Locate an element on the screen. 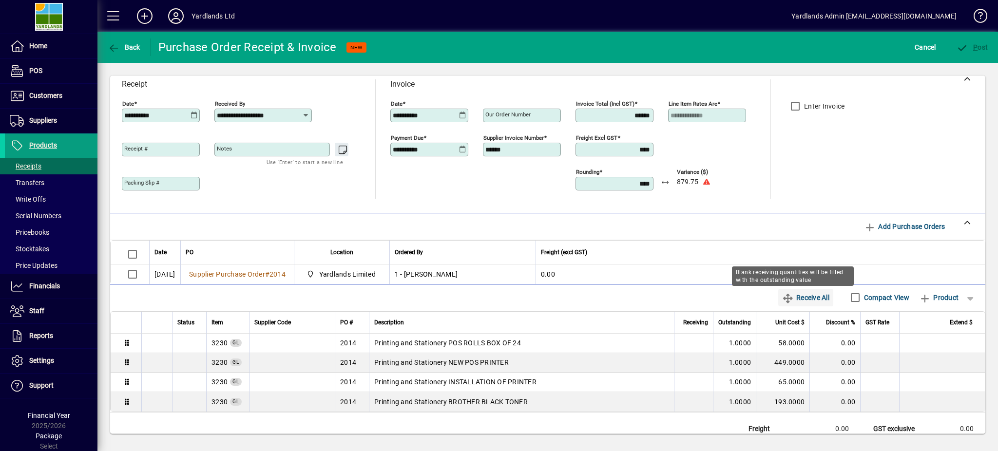 This screenshot has height=451, width=998. a: Support is located at coordinates (51, 386).